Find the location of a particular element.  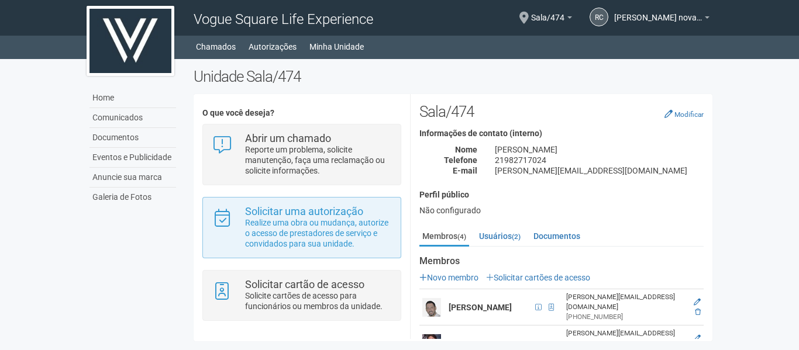

a: Modificar is located at coordinates (684, 114).